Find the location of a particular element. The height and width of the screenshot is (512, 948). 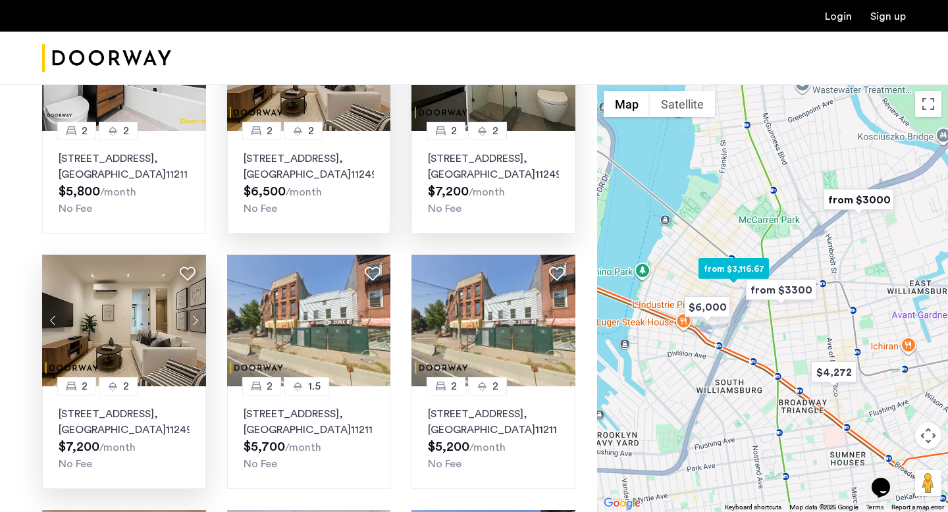

span: $5,200 is located at coordinates (448, 447).